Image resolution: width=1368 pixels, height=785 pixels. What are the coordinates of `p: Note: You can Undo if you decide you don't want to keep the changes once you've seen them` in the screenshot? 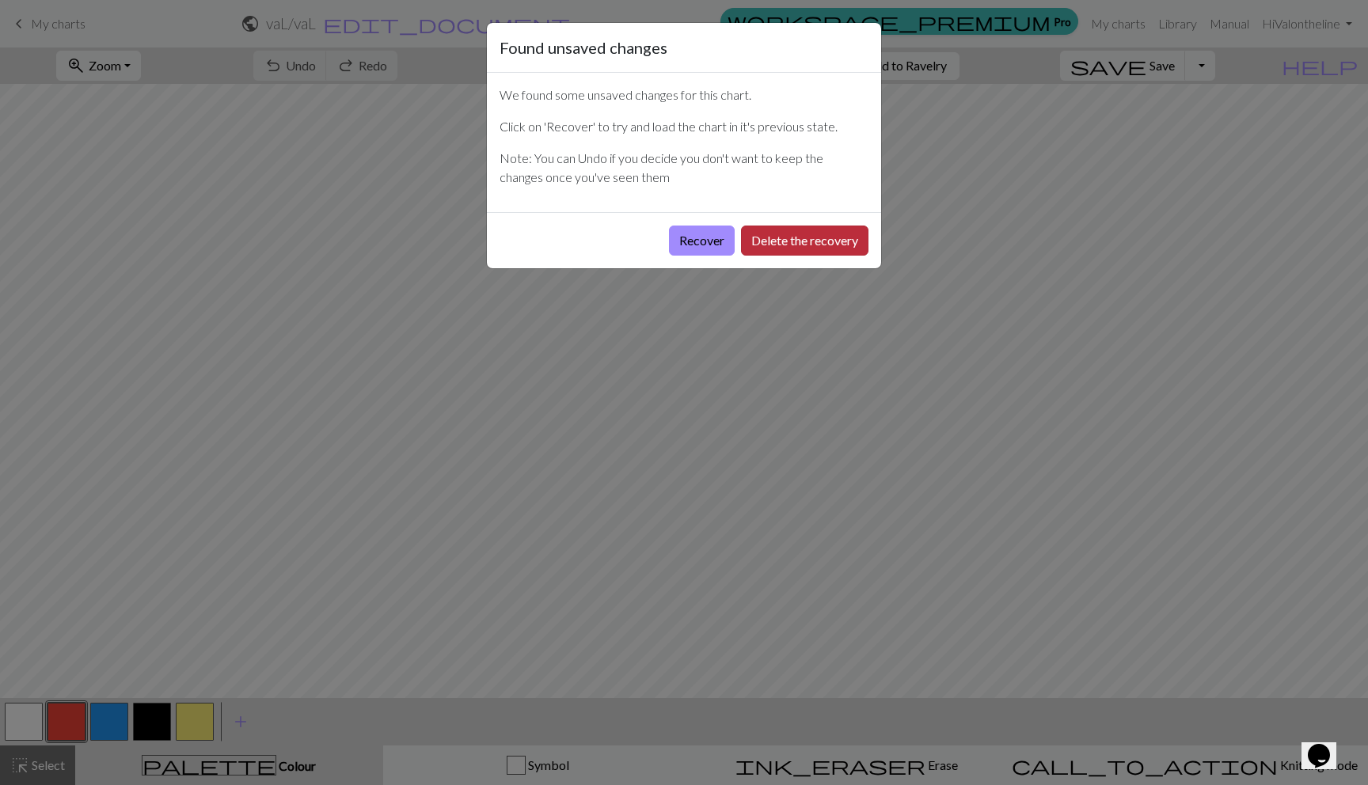 It's located at (684, 168).